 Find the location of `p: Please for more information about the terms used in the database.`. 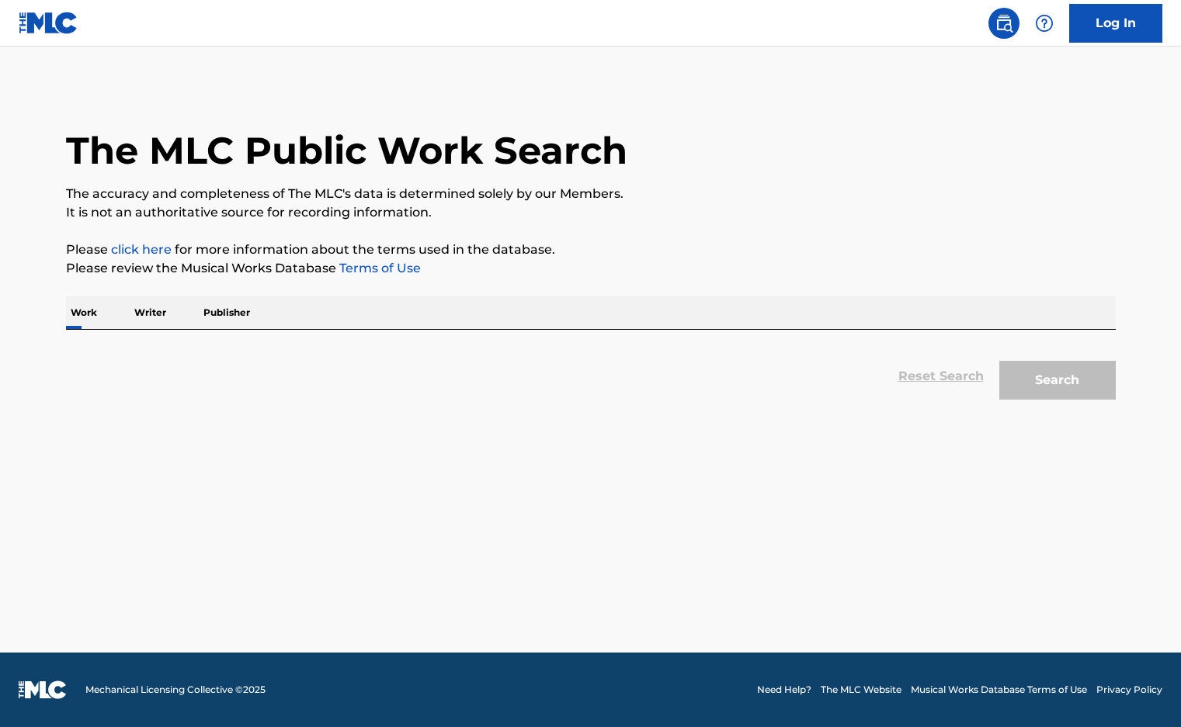

p: Please for more information about the terms used in the database. is located at coordinates (591, 250).